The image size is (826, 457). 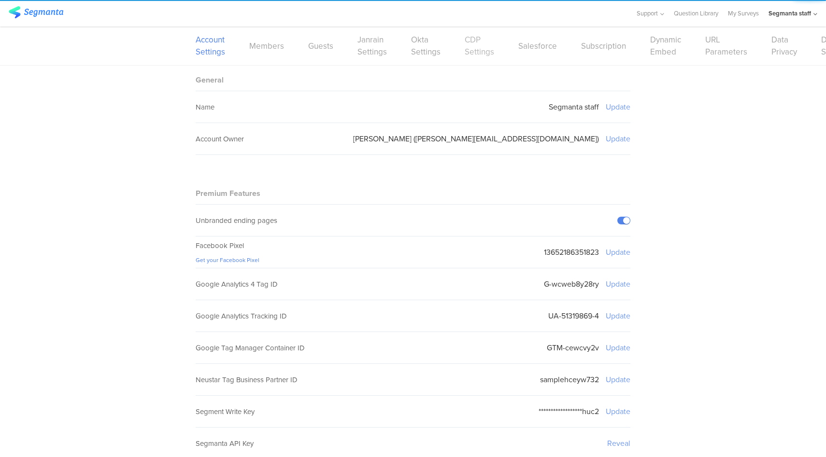 I want to click on a: Subscription, so click(x=603, y=46).